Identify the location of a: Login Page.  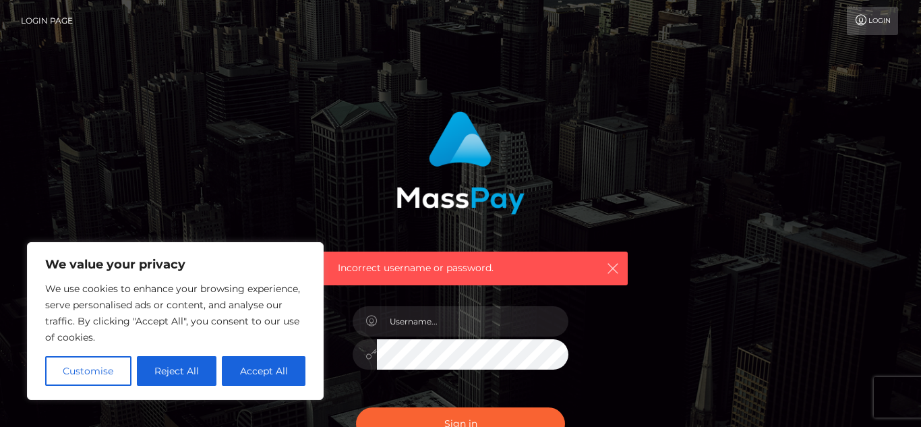
(47, 21).